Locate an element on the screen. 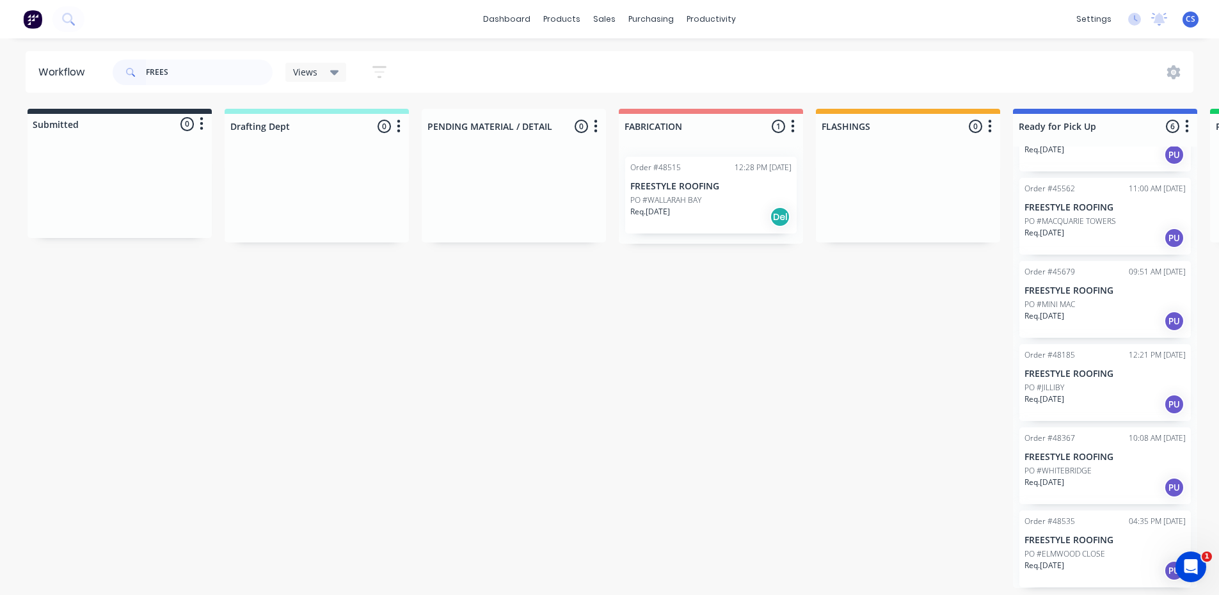 The image size is (1219, 595). span: Views is located at coordinates (305, 72).